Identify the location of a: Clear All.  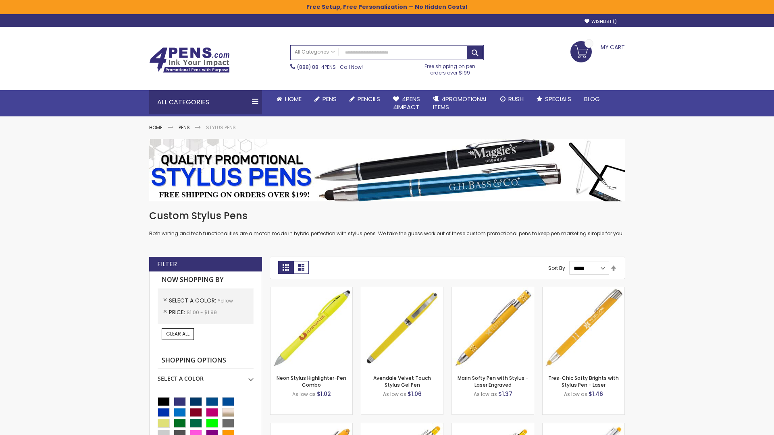
(178, 334).